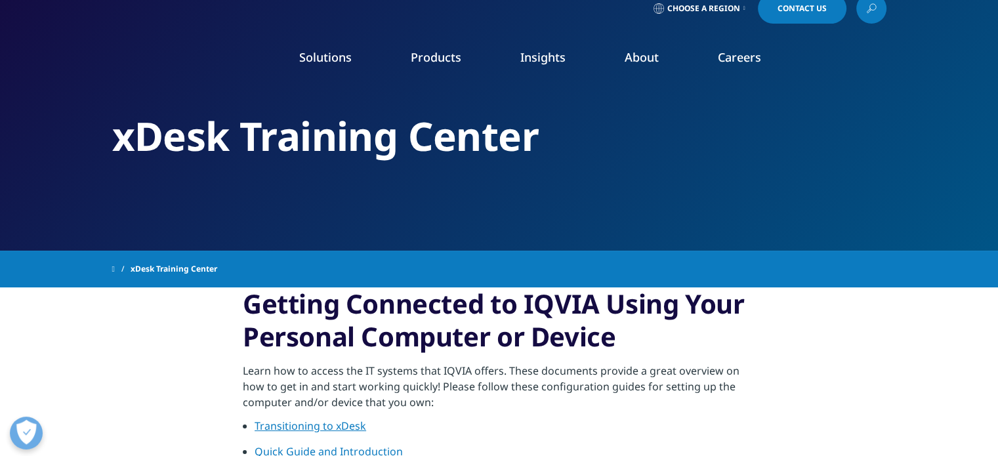  Describe the element at coordinates (802, 9) in the screenshot. I see `span: Contact Us` at that location.